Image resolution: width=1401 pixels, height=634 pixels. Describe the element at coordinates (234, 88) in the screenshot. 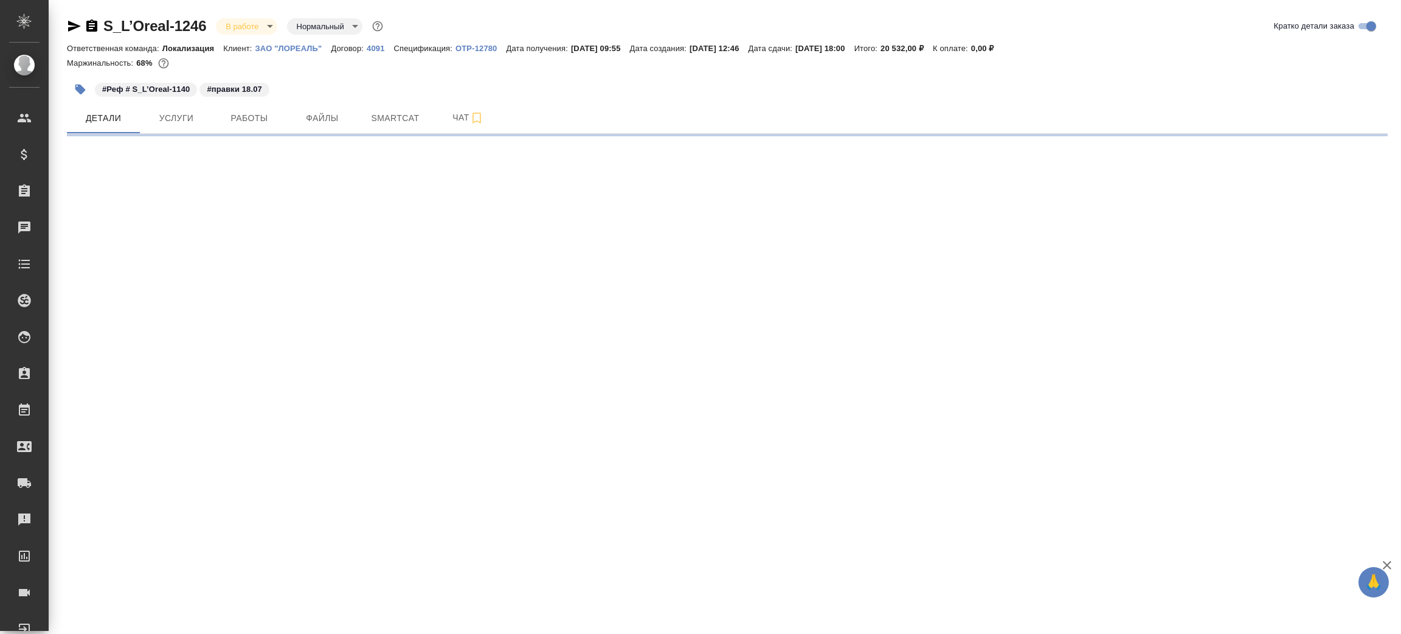

I see `span: правки 18.07` at that location.